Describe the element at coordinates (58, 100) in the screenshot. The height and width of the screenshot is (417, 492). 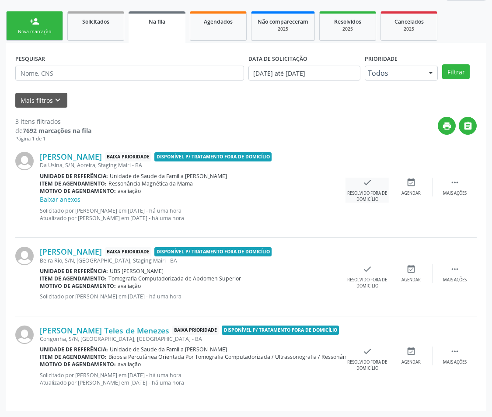
I see `i: keyboard_arrow_down` at that location.